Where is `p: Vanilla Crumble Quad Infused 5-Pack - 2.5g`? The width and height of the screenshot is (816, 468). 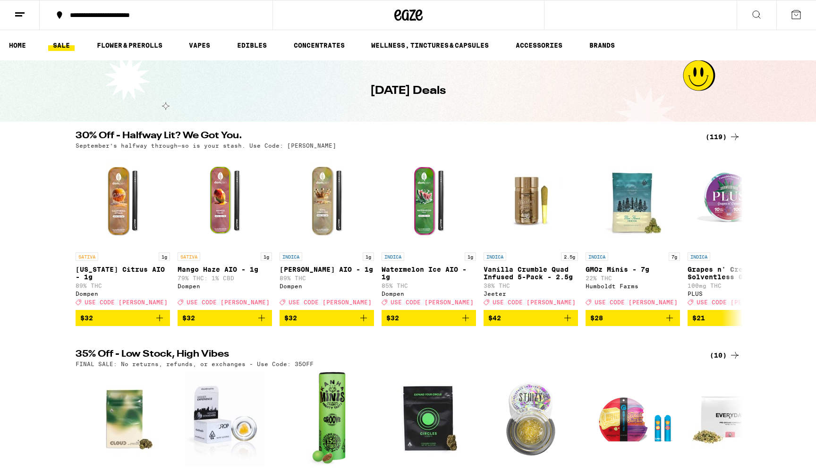
p: Vanilla Crumble Quad Infused 5-Pack - 2.5g is located at coordinates (531, 273).